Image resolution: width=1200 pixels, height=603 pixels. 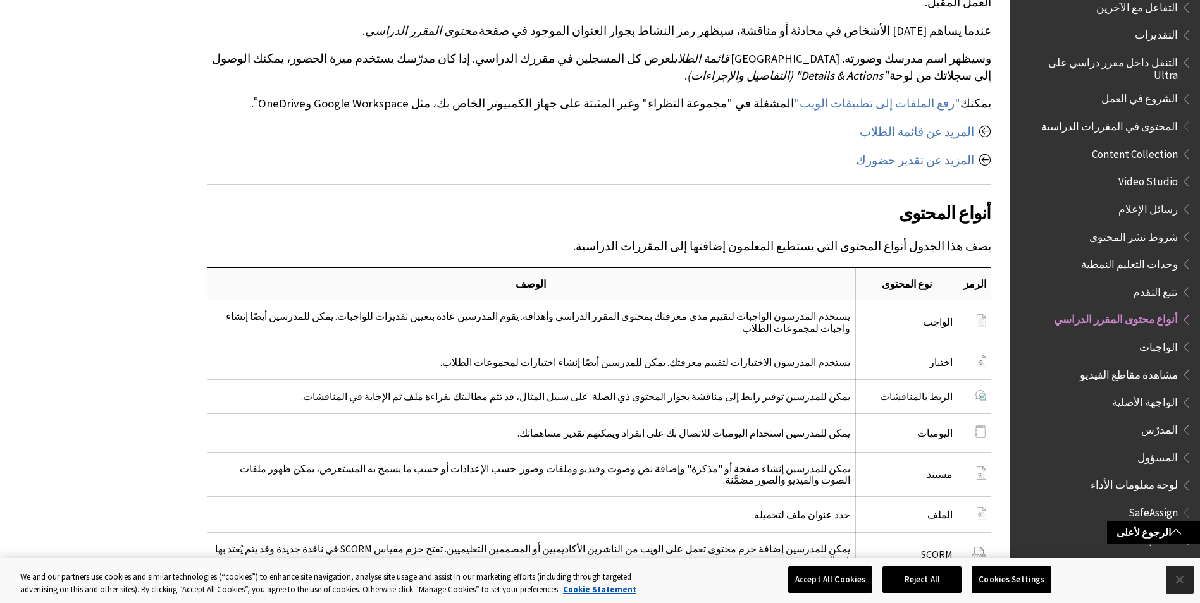 What do you see at coordinates (1157, 455) in the screenshot?
I see `span: المسؤول` at bounding box center [1157, 455].